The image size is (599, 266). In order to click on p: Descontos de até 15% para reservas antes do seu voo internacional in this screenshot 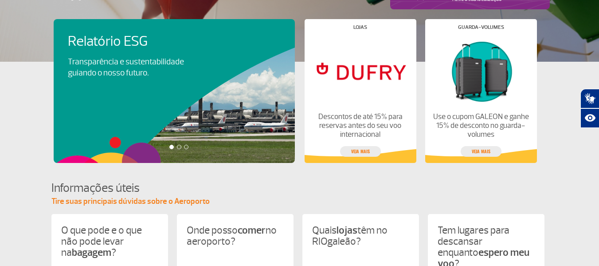, I will do `click(360, 125)`.